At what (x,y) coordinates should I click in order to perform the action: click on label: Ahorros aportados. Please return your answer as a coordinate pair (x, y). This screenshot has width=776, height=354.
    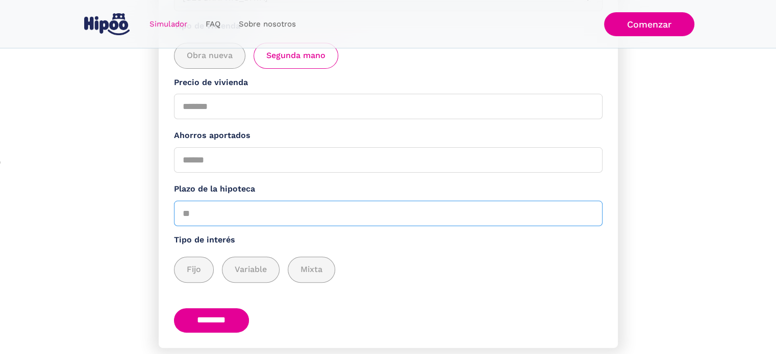
    Looking at the image, I should click on (388, 136).